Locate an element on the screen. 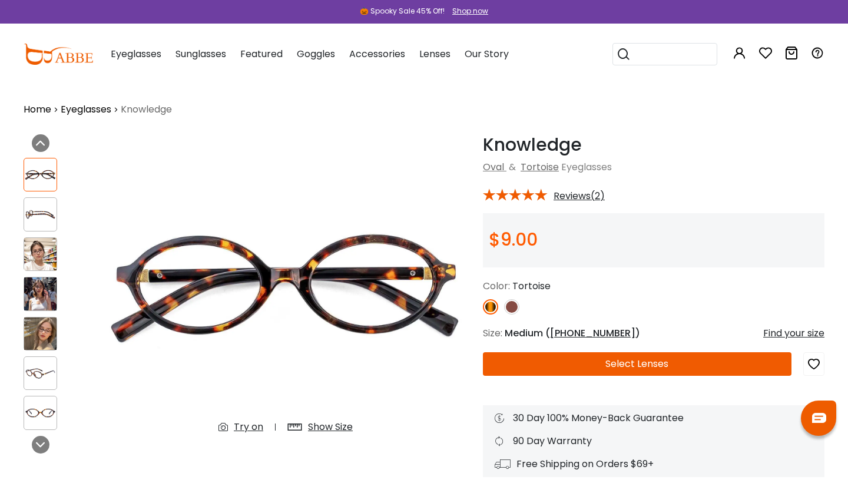  button: Select Lenses is located at coordinates (637, 364).